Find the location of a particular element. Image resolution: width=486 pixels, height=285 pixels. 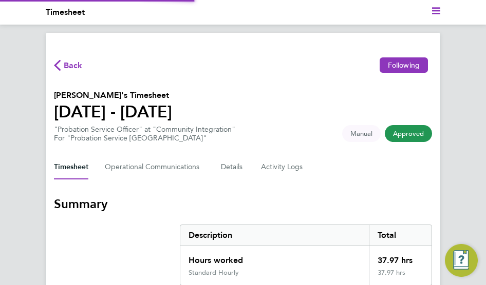

span: This timesheet was manually created. is located at coordinates (361, 133).